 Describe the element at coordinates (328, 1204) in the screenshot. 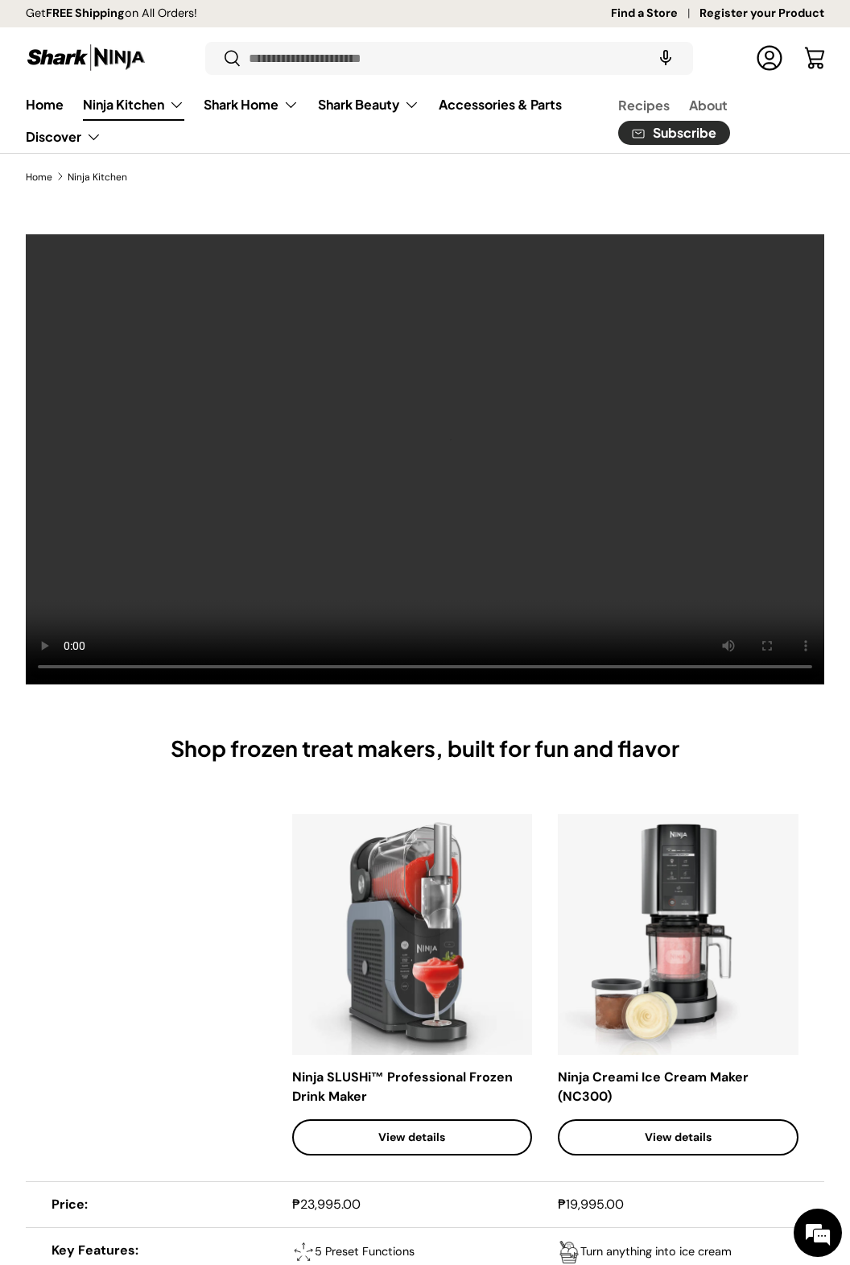

I see `strong: ₱23,995.00` at that location.